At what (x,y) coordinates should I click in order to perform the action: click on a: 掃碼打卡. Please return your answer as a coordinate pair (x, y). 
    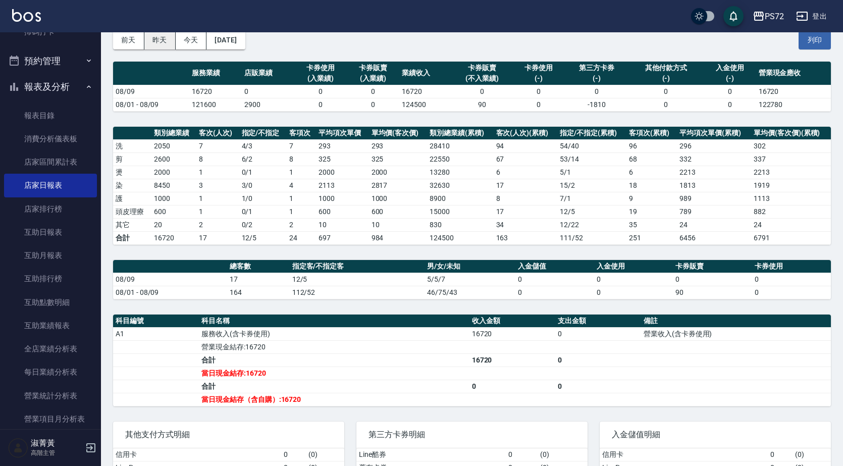
    Looking at the image, I should click on (51, 32).